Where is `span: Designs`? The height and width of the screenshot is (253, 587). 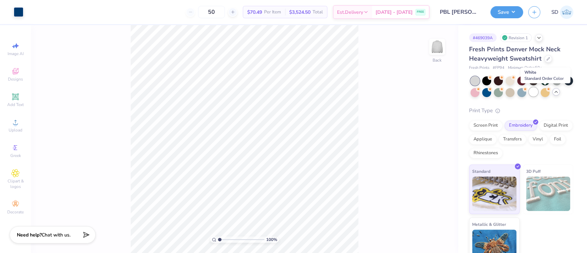 span: Designs is located at coordinates (15, 79).